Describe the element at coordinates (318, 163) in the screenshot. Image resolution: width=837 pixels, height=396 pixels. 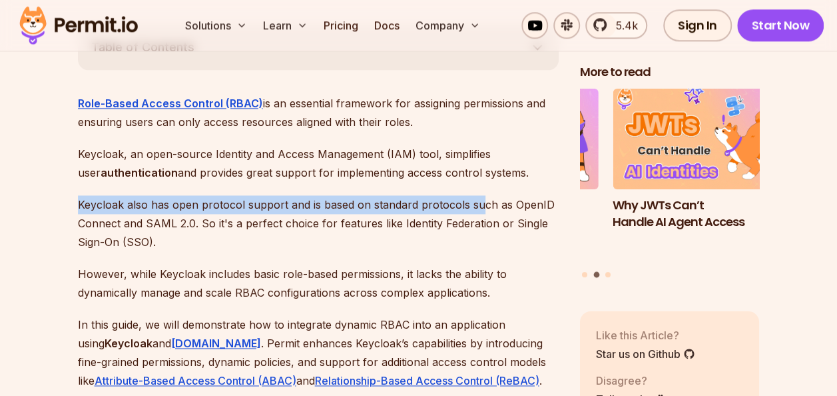
I see `p: Keycloak, an open-source Identity and Access Management (IAM) tool, simplifies user and provides ...` at that location.